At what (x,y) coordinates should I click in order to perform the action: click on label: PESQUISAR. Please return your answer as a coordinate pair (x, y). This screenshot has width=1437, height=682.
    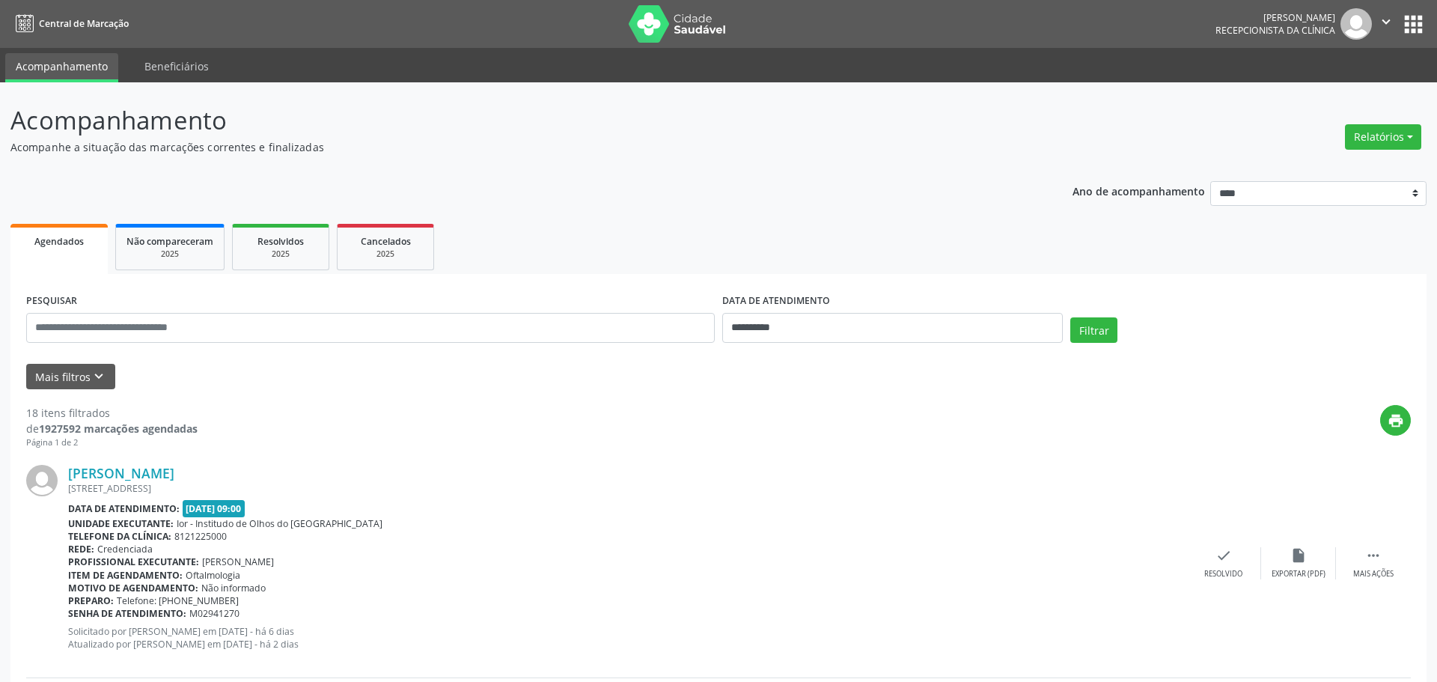
    Looking at the image, I should click on (52, 301).